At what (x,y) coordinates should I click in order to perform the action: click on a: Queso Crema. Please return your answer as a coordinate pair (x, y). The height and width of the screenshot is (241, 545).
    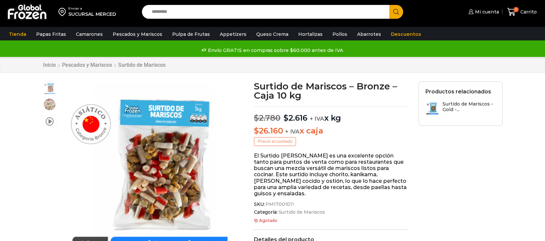
    Looking at the image, I should click on (272, 34).